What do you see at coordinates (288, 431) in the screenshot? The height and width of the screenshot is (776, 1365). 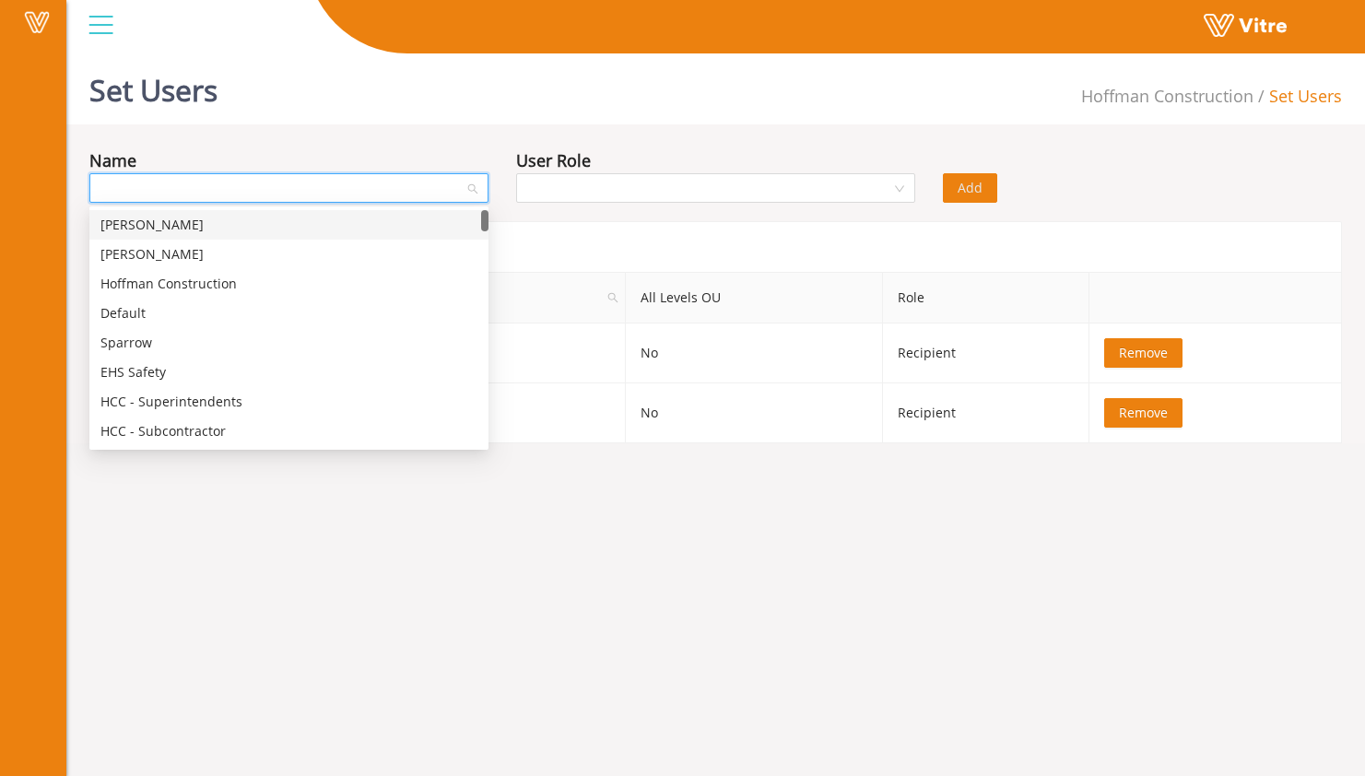 I see `div: HCC - Subcontractor` at bounding box center [288, 431].